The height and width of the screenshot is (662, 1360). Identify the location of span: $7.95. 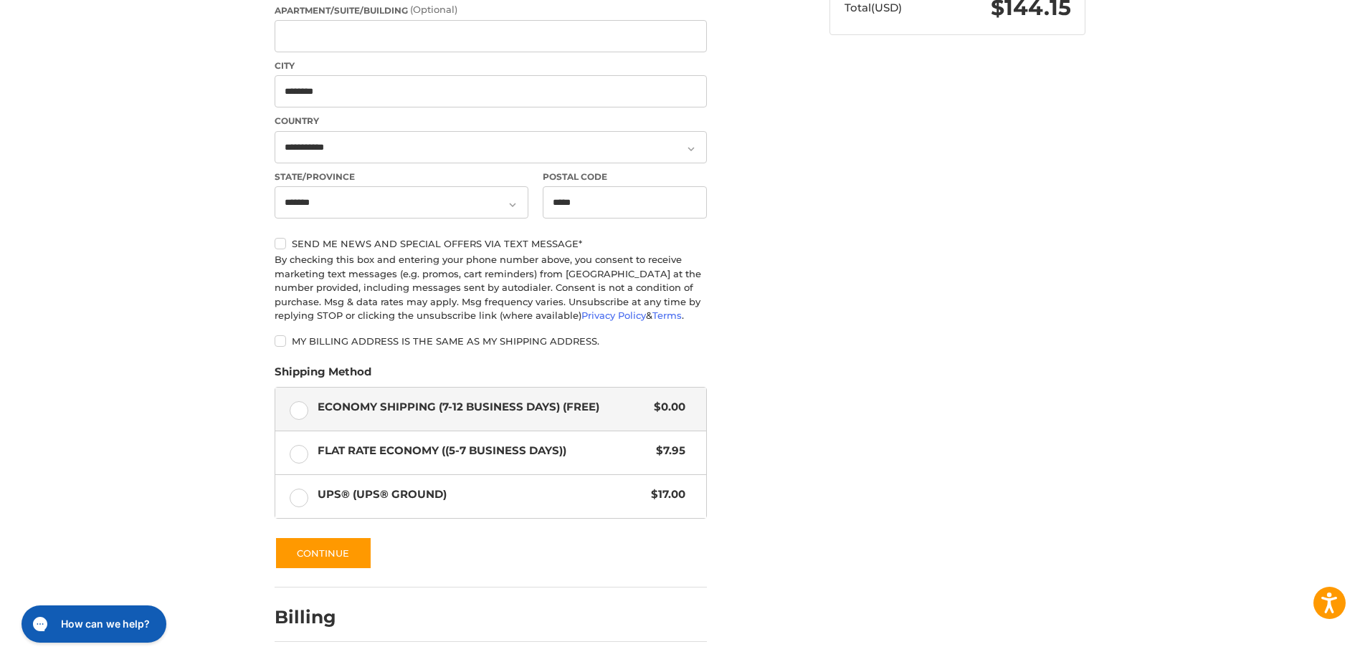
(667, 451).